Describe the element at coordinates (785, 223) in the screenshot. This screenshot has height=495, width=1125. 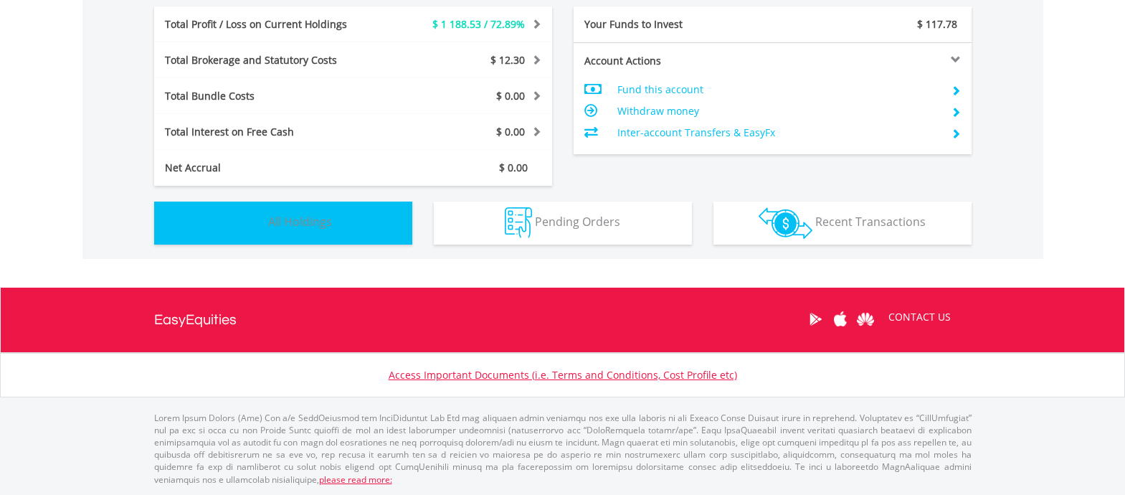
I see `img: transactions-zar-wht.png` at that location.